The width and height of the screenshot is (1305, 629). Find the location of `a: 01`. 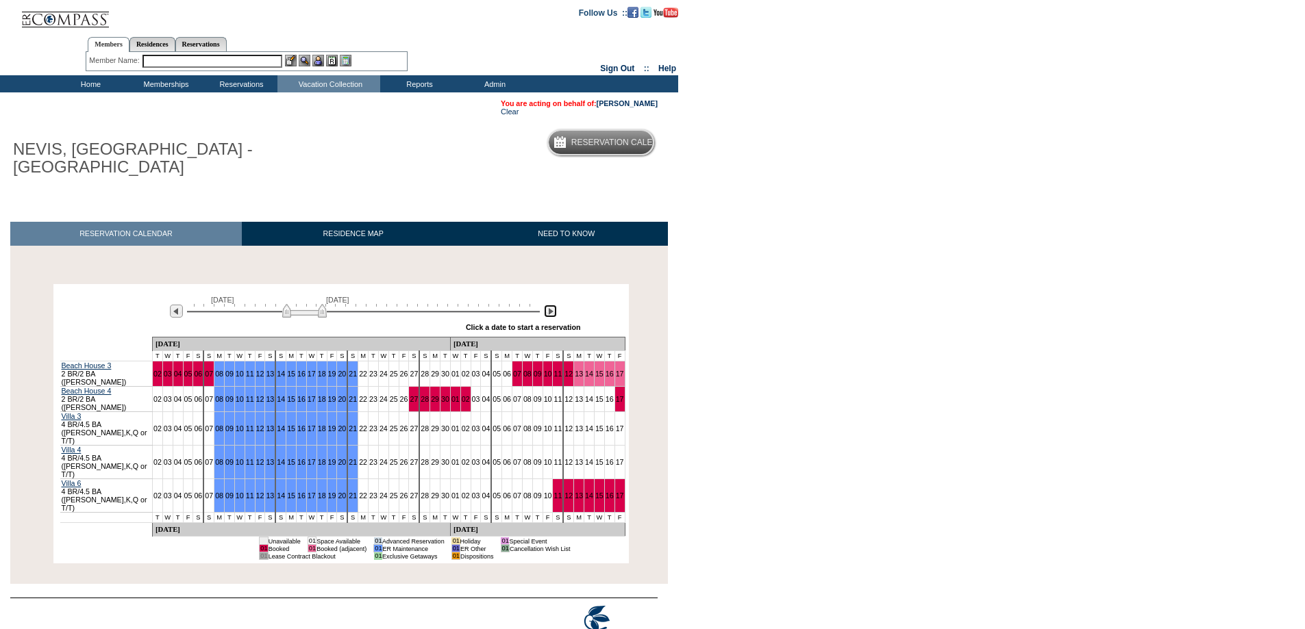

a: 01 is located at coordinates (455, 462).